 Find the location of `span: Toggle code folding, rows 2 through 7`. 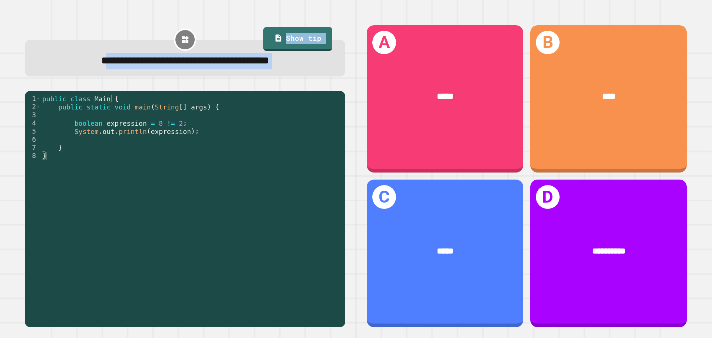

span: Toggle code folding, rows 2 through 7 is located at coordinates (38, 107).